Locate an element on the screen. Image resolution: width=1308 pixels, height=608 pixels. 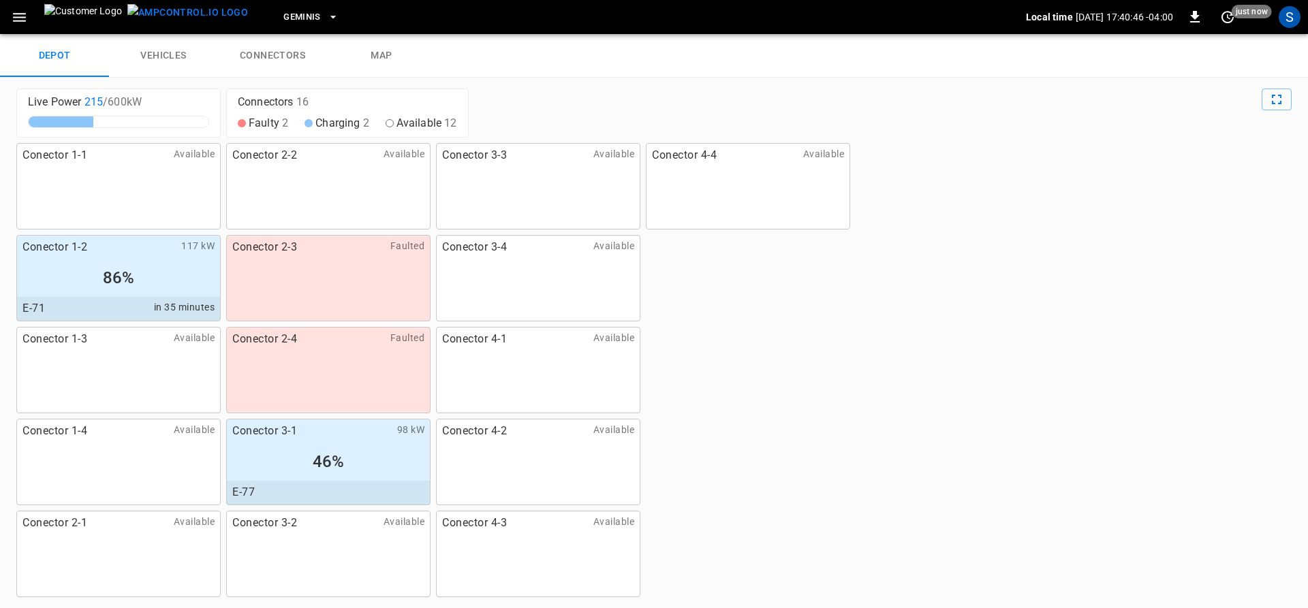
span: Geminis is located at coordinates (302, 17).